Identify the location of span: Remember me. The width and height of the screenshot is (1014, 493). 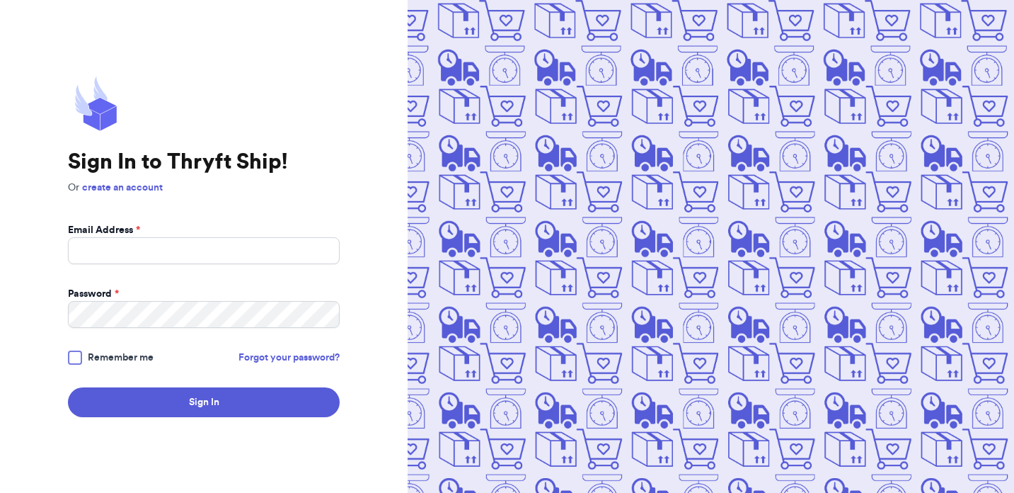
(120, 357).